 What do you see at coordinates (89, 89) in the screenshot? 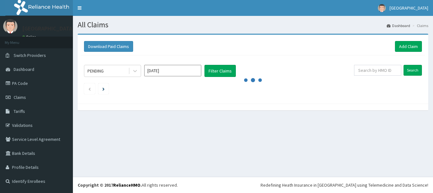
I see `a: Previous page` at bounding box center [89, 89].